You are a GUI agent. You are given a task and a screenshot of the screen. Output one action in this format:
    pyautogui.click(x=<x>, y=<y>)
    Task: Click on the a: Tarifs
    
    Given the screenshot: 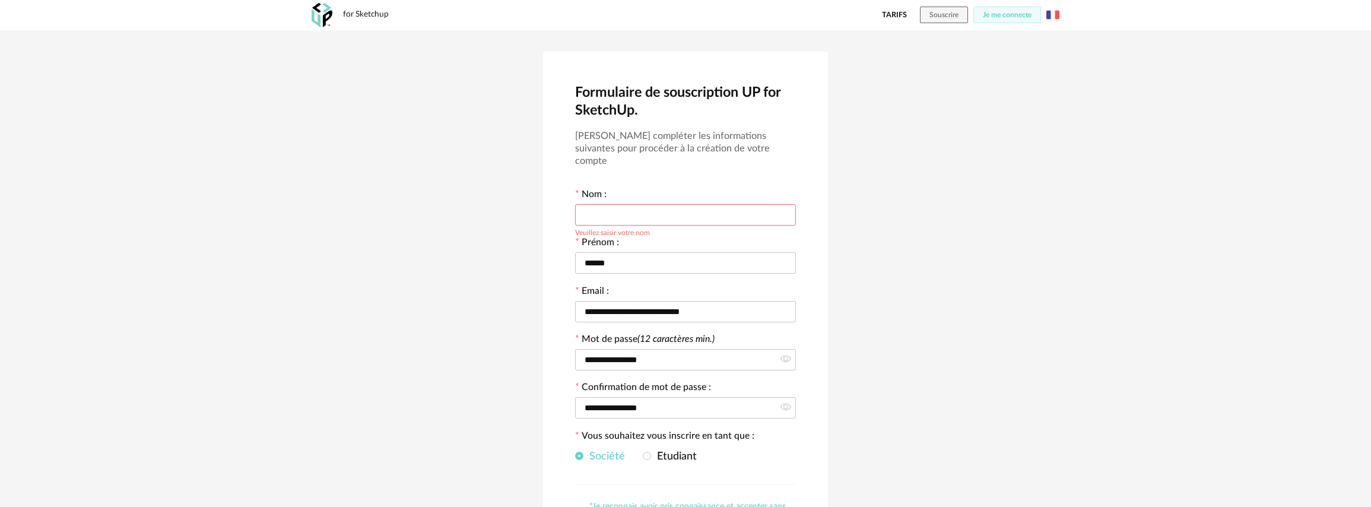 What is the action you would take?
    pyautogui.click(x=894, y=15)
    